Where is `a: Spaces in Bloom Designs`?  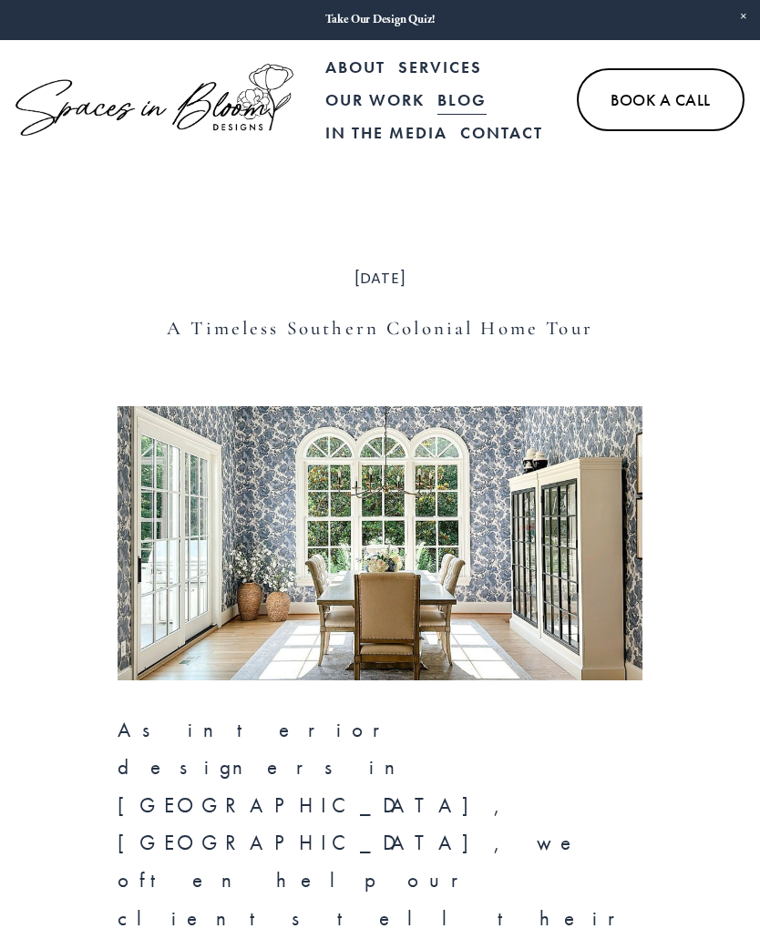 a: Spaces in Bloom Designs is located at coordinates (154, 99).